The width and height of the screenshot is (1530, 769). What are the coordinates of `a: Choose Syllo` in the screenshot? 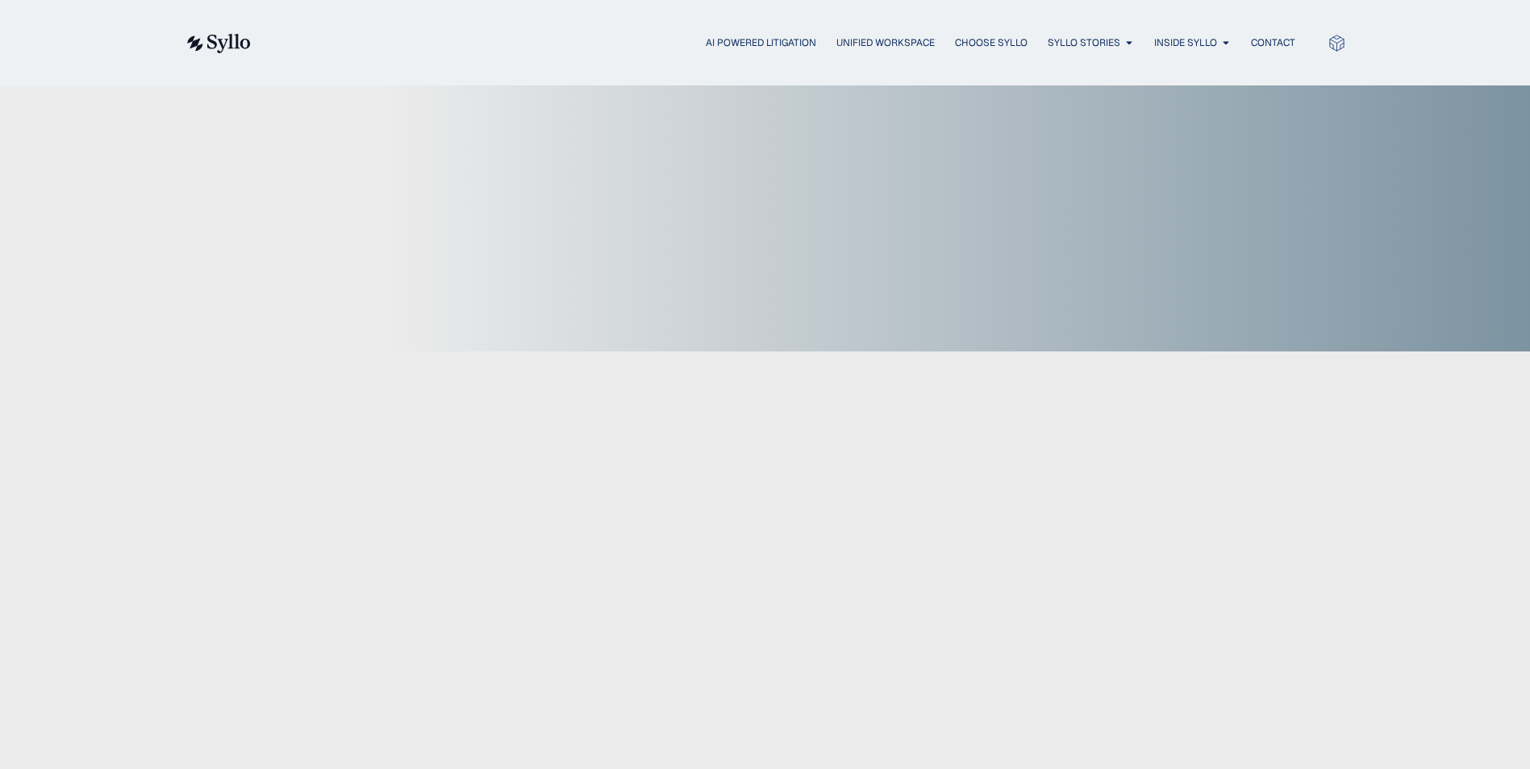 It's located at (991, 43).